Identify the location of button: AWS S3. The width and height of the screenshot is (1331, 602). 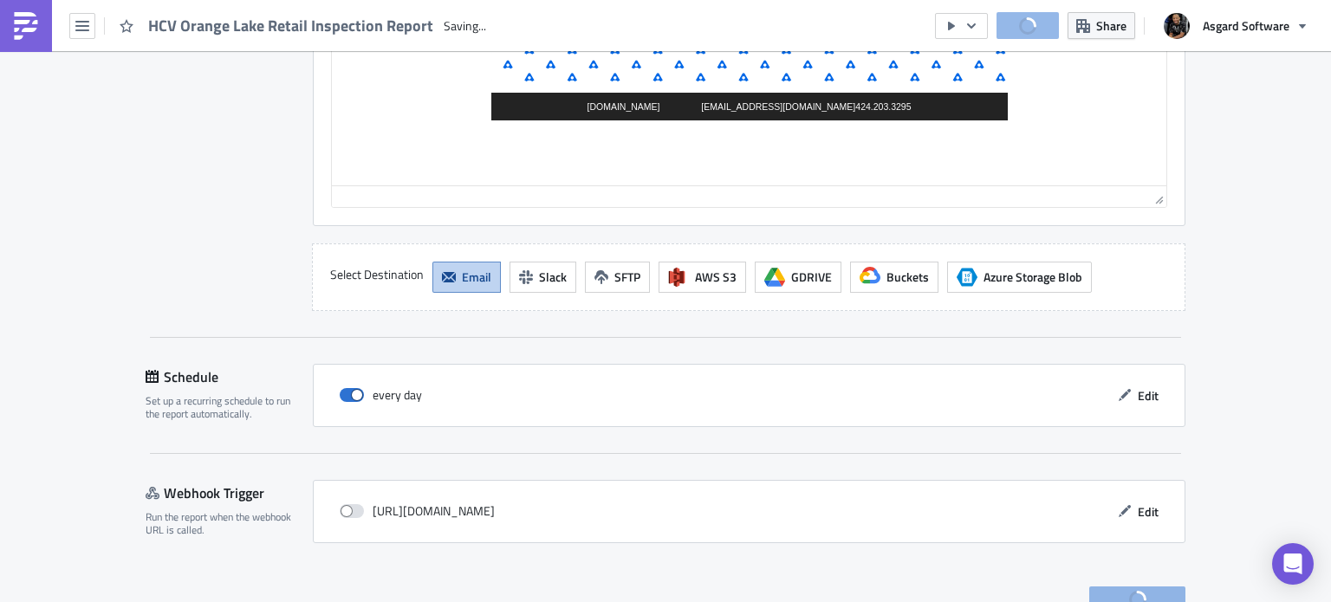
(702, 277).